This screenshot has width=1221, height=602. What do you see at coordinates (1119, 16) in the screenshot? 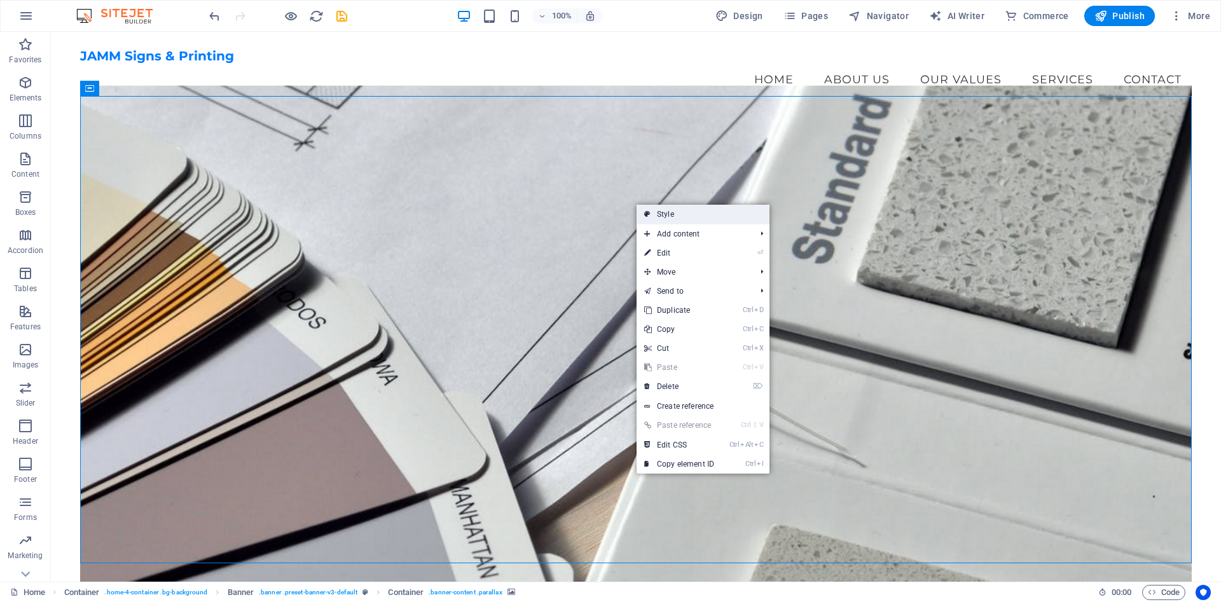
I see `span: Publish` at bounding box center [1119, 16].